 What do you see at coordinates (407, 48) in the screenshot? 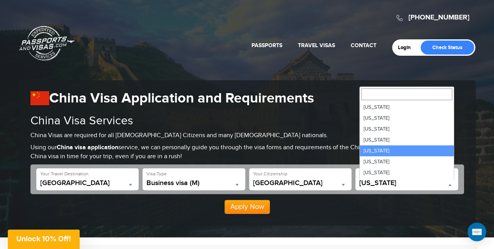
I see `a: Login` at bounding box center [407, 48].